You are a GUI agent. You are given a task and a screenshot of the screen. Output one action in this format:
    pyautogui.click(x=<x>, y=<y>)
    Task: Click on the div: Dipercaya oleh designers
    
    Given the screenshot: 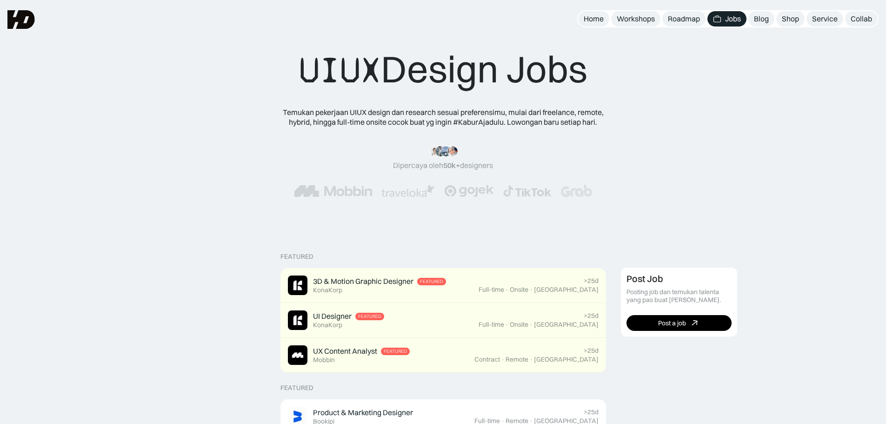 What is the action you would take?
    pyautogui.click(x=443, y=165)
    